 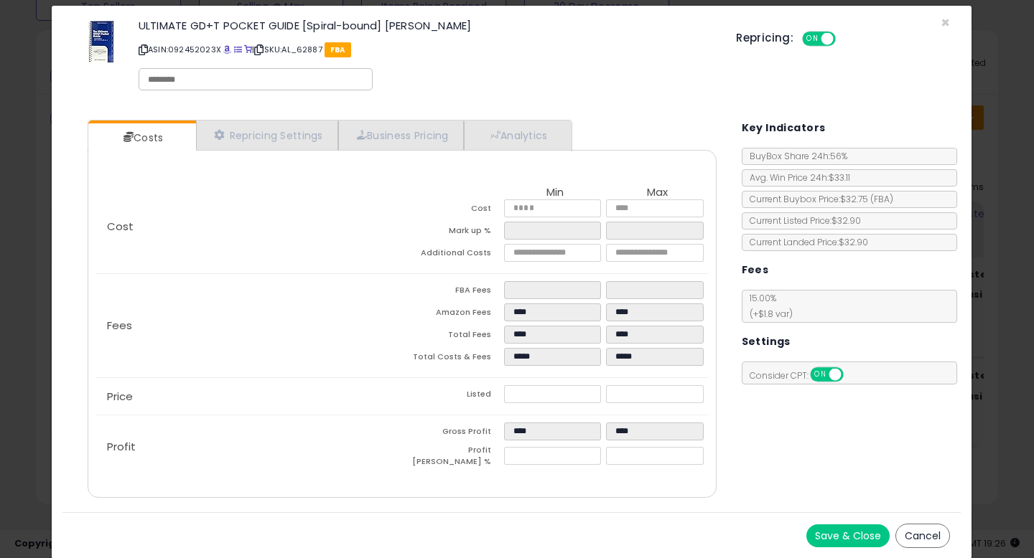 What do you see at coordinates (755, 270) in the screenshot?
I see `h5: Fees` at bounding box center [755, 270].